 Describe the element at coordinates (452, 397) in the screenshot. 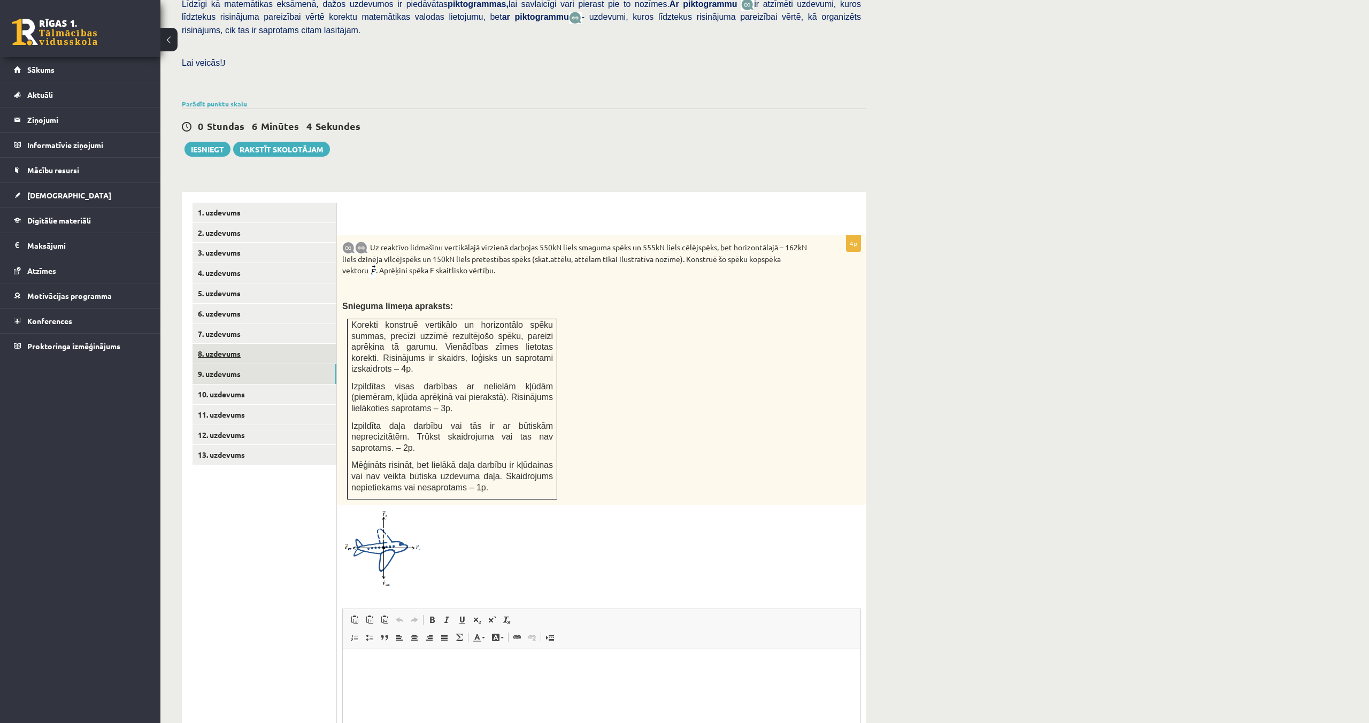

I see `span: Izpildītas visas darbības ar nelielām kļūdām (piemēram, kļūda aprēķinā vai pierakstā). Risinājums...` at that location.